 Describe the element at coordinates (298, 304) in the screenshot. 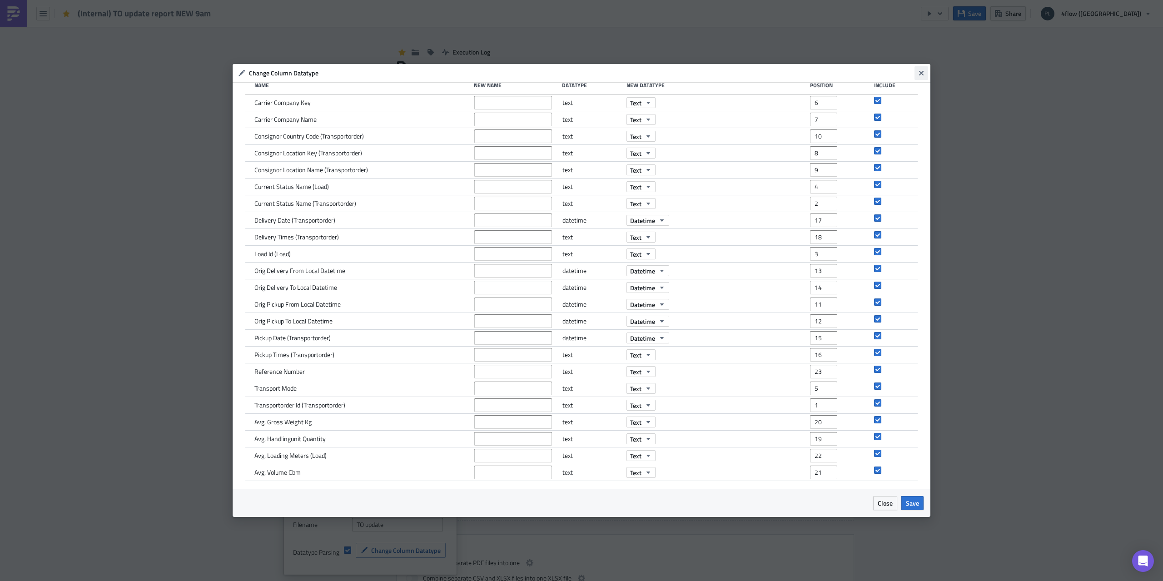

I see `span: Orig Pickup From Local Datetime` at that location.